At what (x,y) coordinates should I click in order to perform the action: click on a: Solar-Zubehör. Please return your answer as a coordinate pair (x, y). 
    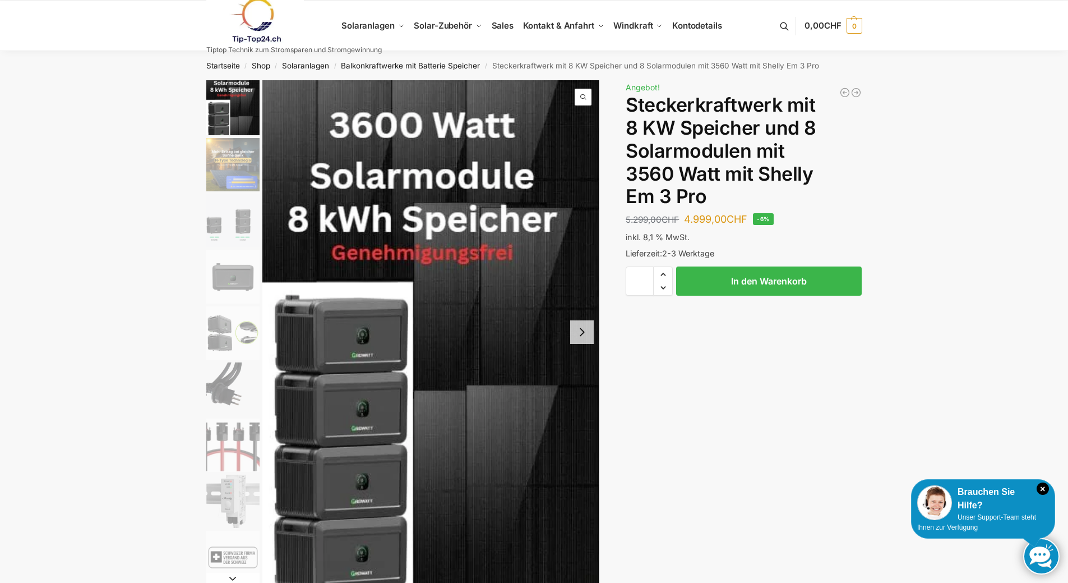
    Looking at the image, I should click on (448, 26).